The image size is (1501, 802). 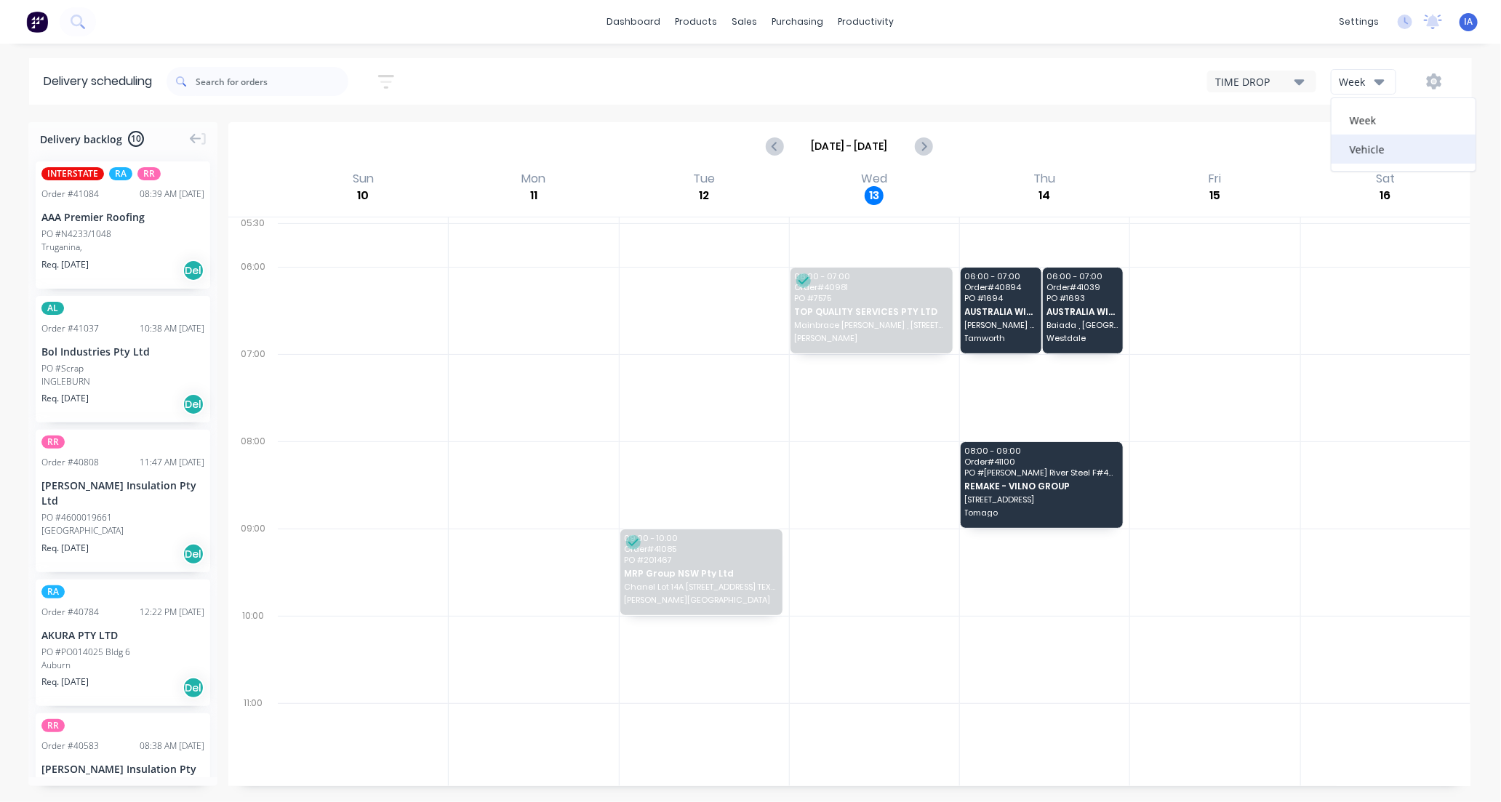 What do you see at coordinates (874, 196) in the screenshot?
I see `div: 13` at bounding box center [874, 196].